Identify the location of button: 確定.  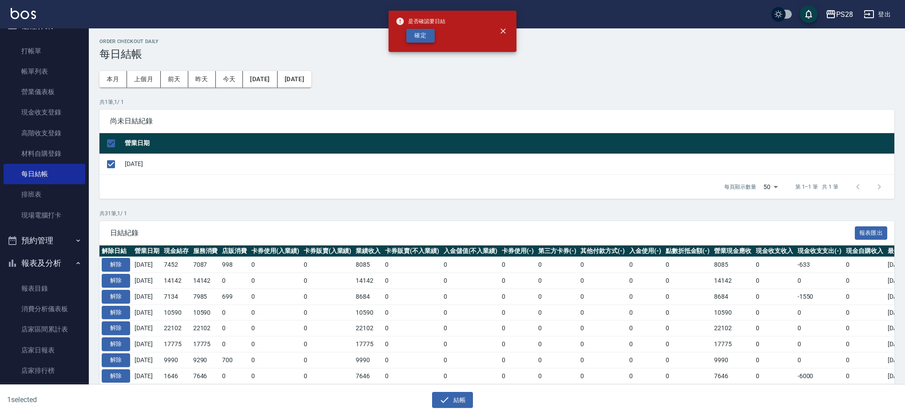
(420, 36).